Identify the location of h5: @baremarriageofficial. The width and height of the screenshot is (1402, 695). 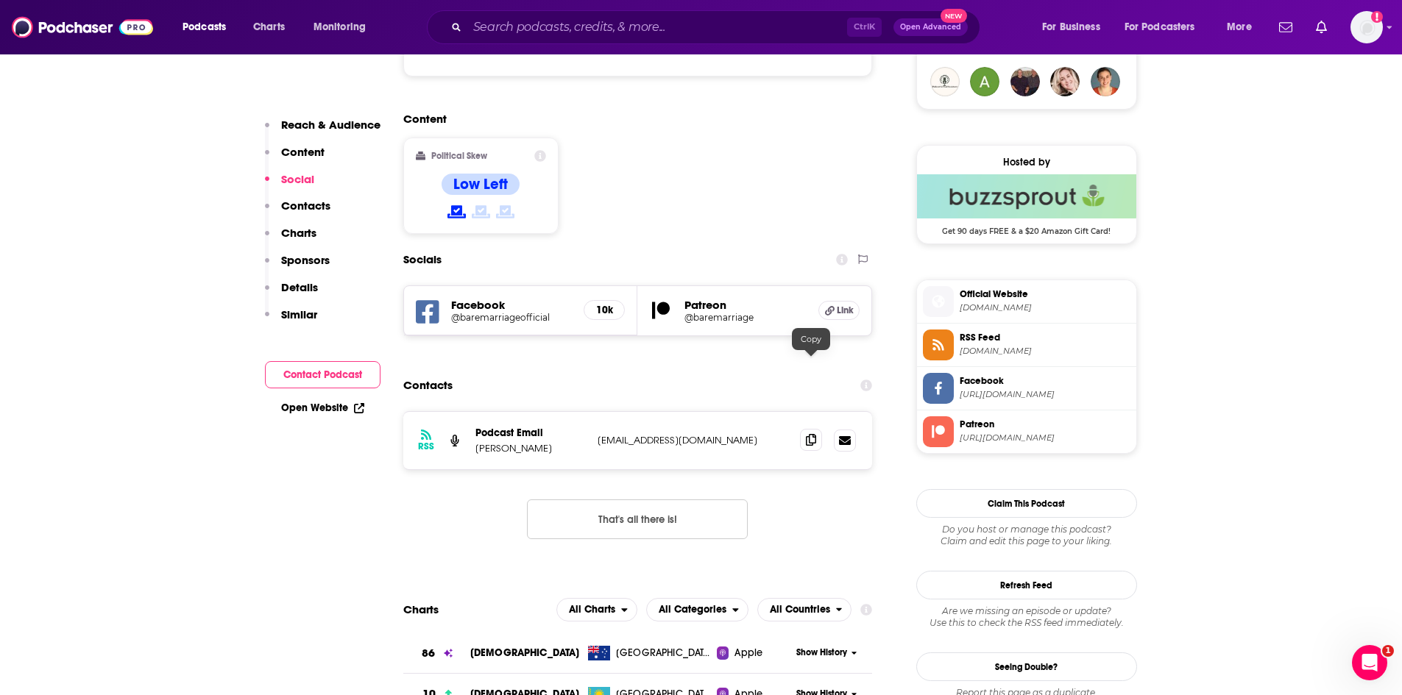
(511, 317).